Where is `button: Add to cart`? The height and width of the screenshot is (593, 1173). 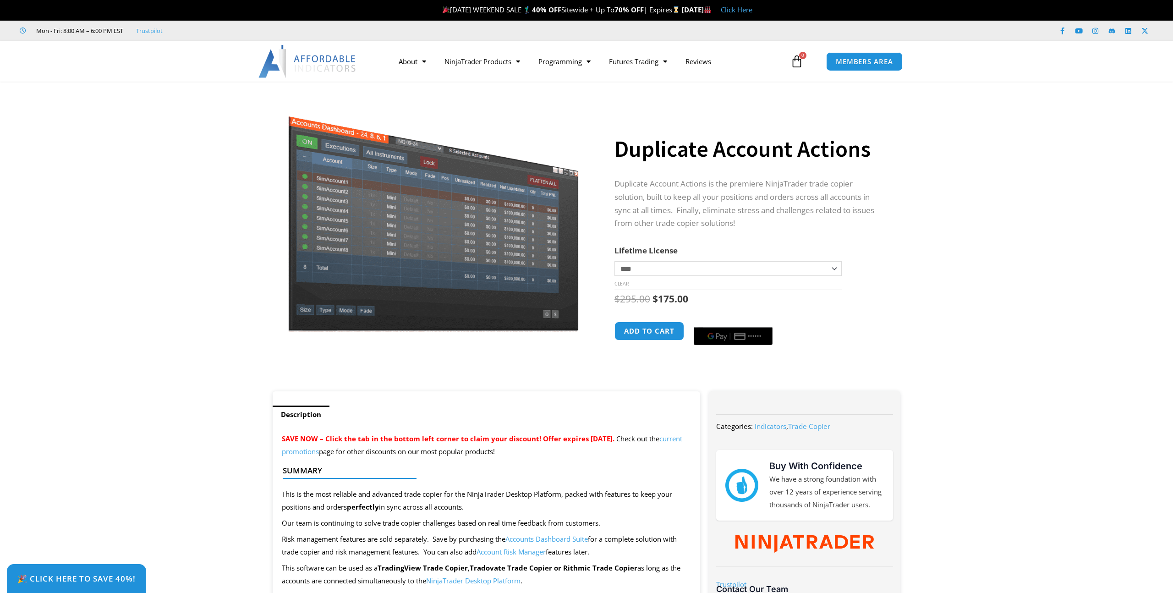 button: Add to cart is located at coordinates (649, 331).